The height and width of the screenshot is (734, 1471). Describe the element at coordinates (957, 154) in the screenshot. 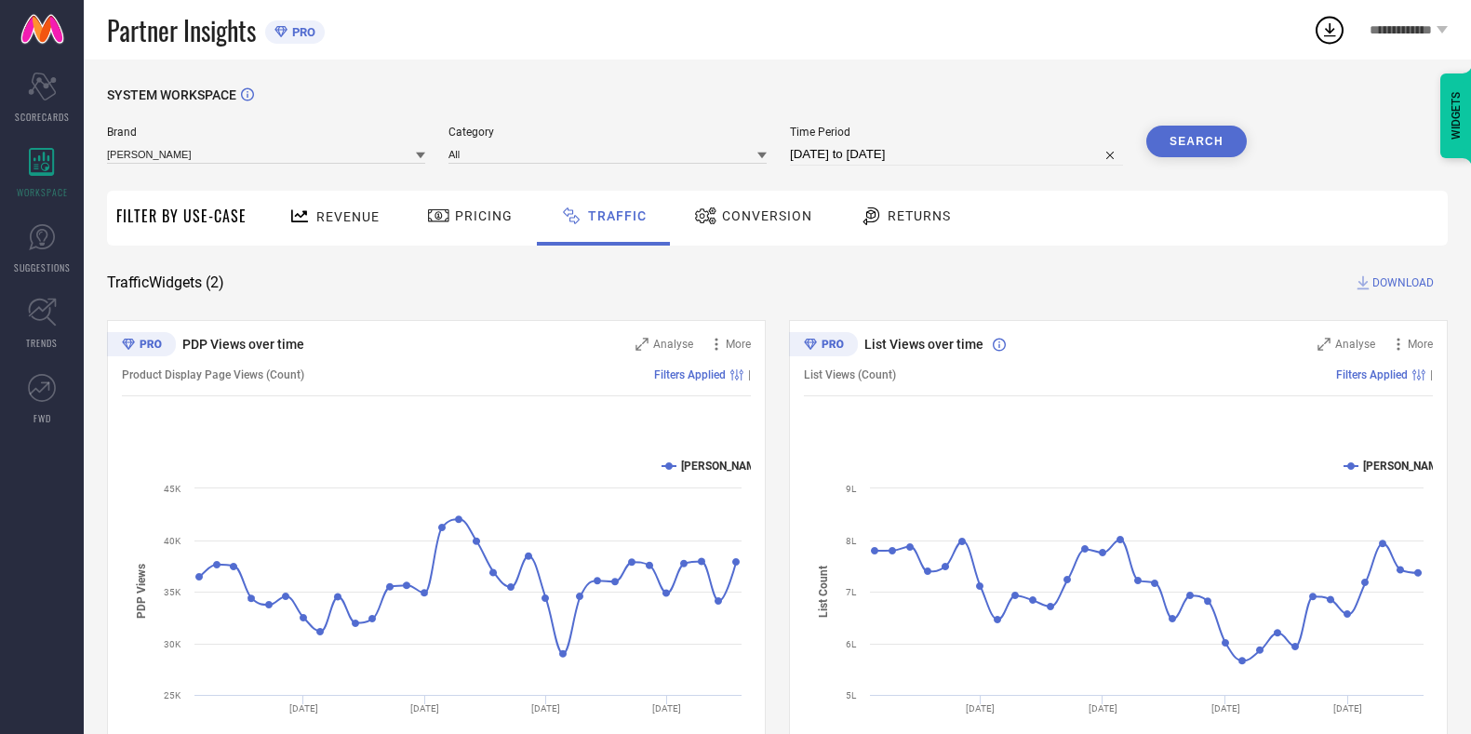

I see `input: Select time period` at that location.